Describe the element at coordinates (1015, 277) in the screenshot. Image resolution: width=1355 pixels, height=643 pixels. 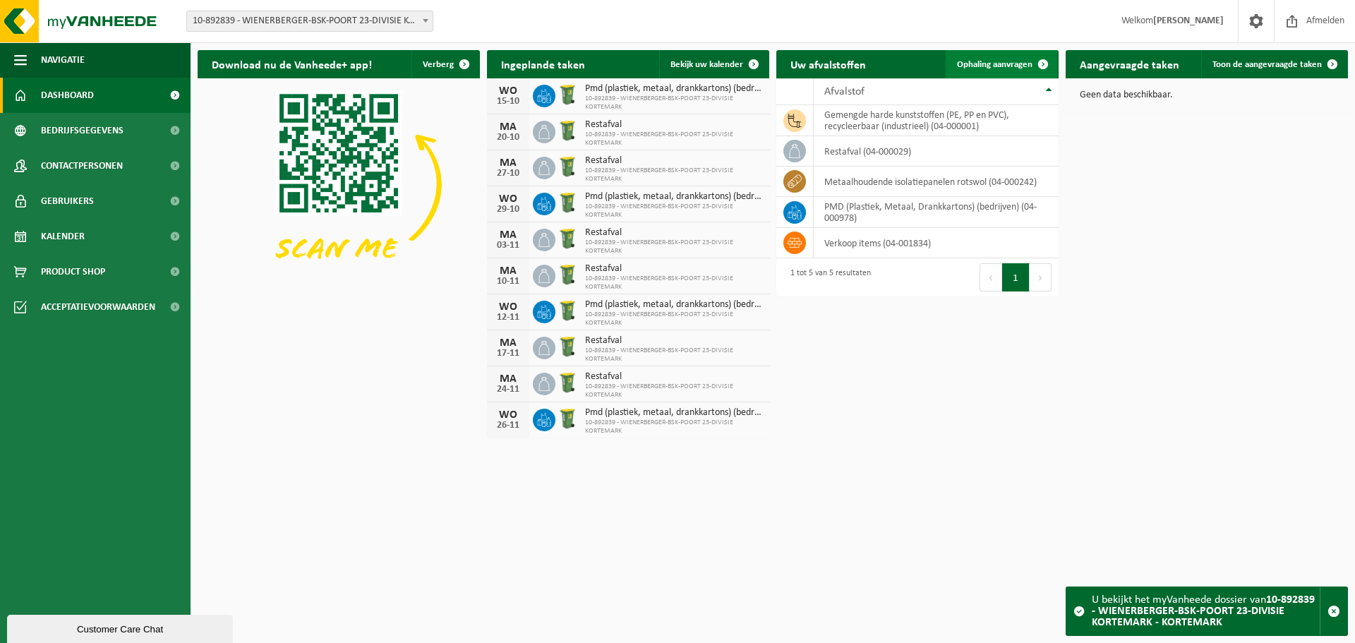
I see `button: 1` at that location.